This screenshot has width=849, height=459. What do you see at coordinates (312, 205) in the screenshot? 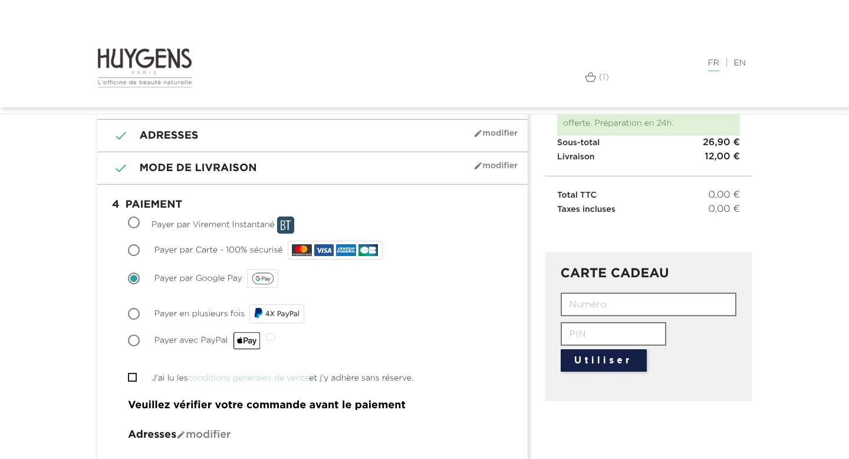
I see `h1: Paiement` at bounding box center [312, 205].